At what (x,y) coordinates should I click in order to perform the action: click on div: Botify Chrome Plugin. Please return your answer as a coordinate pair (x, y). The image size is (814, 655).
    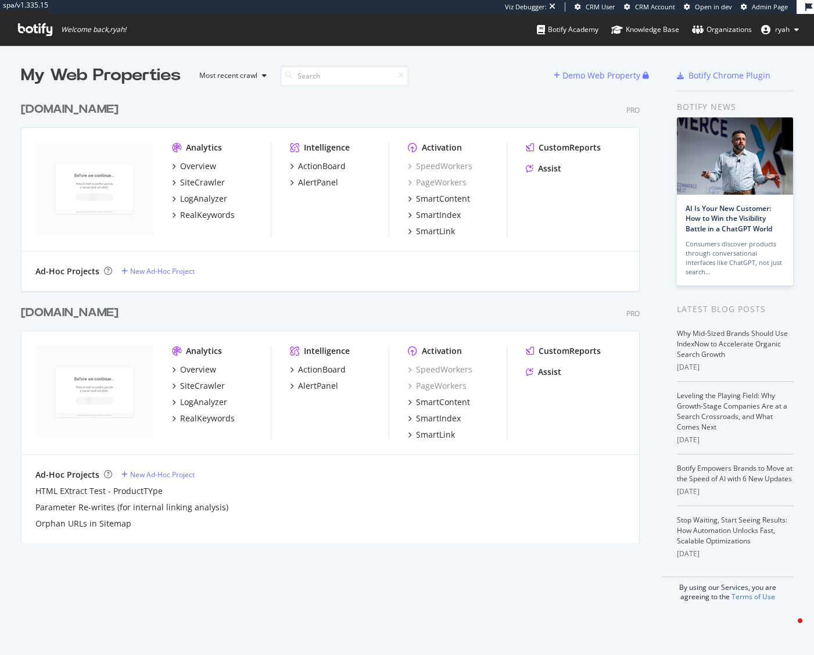
    Looking at the image, I should click on (729, 76).